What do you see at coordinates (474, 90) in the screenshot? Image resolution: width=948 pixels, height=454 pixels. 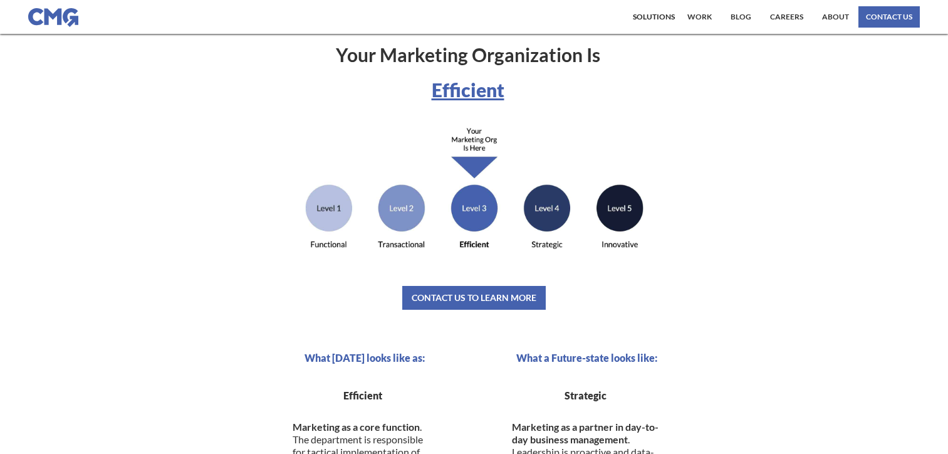 I see `h1: Efficient` at bounding box center [474, 90].